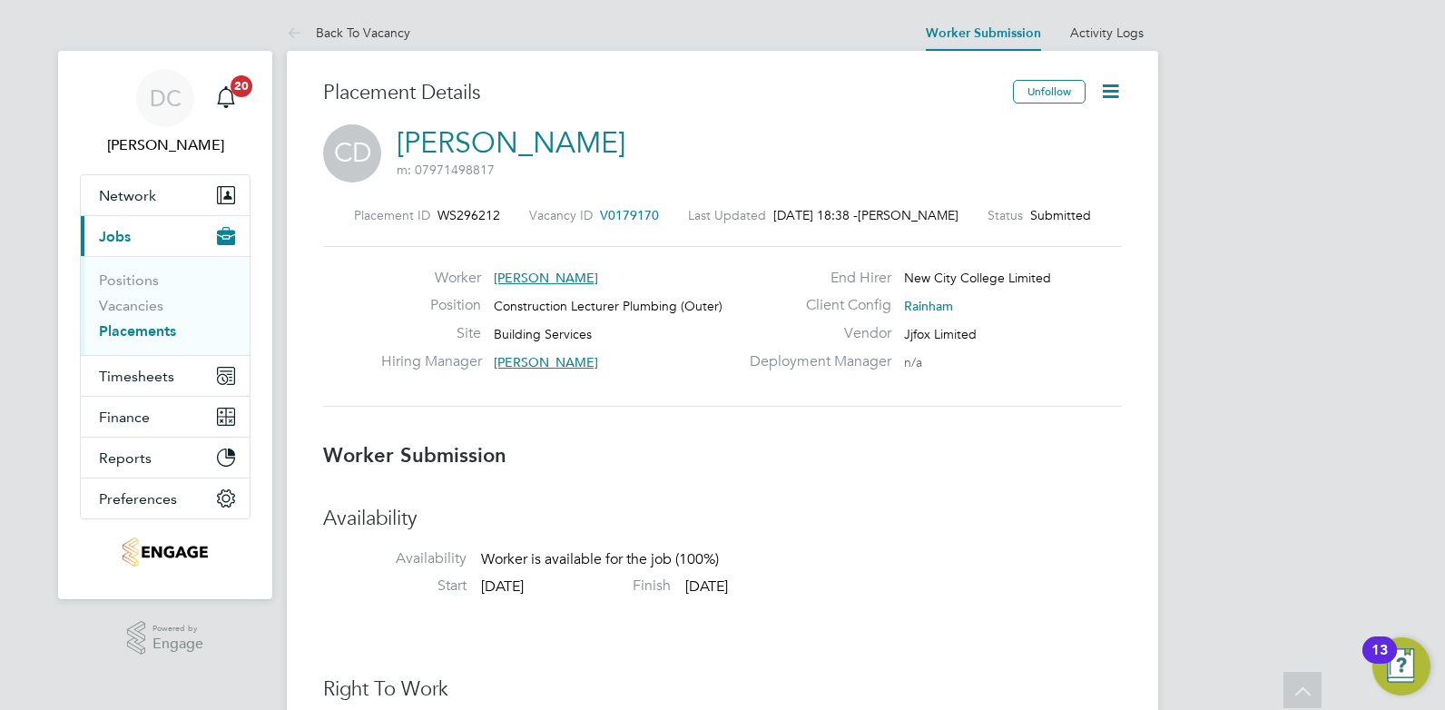  What do you see at coordinates (138, 498) in the screenshot?
I see `span: Preferences` at bounding box center [138, 498].